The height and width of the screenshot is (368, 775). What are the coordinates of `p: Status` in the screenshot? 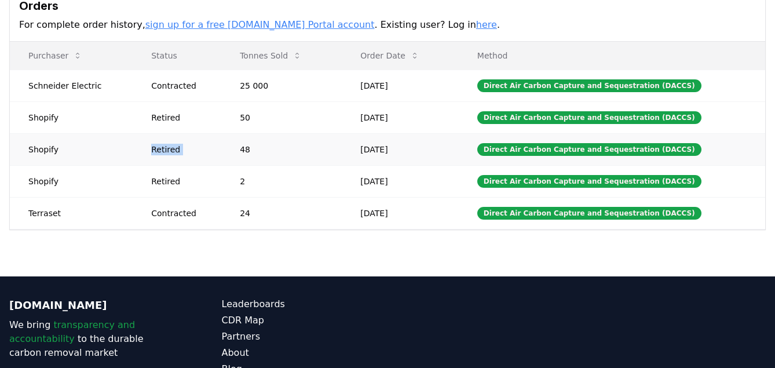 It's located at (177, 56).